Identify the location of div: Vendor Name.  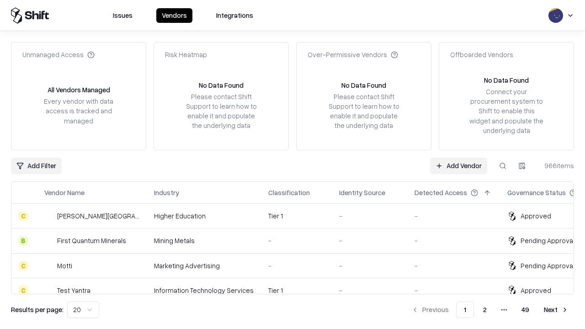
(64, 192).